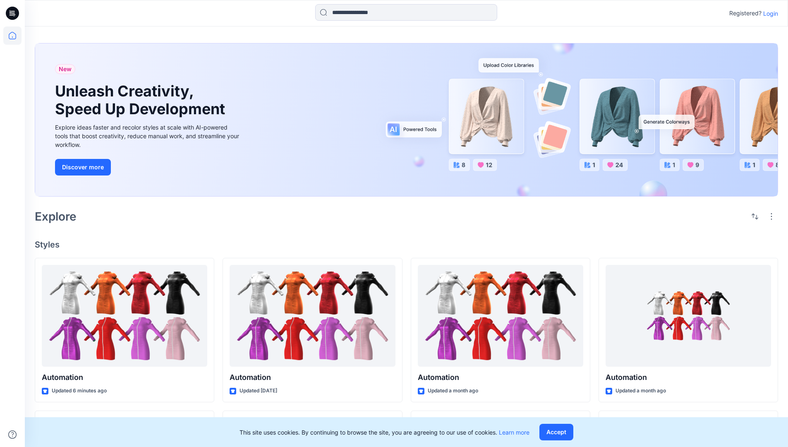 Image resolution: width=788 pixels, height=447 pixels. Describe the element at coordinates (55, 216) in the screenshot. I see `h2: Explore` at that location.